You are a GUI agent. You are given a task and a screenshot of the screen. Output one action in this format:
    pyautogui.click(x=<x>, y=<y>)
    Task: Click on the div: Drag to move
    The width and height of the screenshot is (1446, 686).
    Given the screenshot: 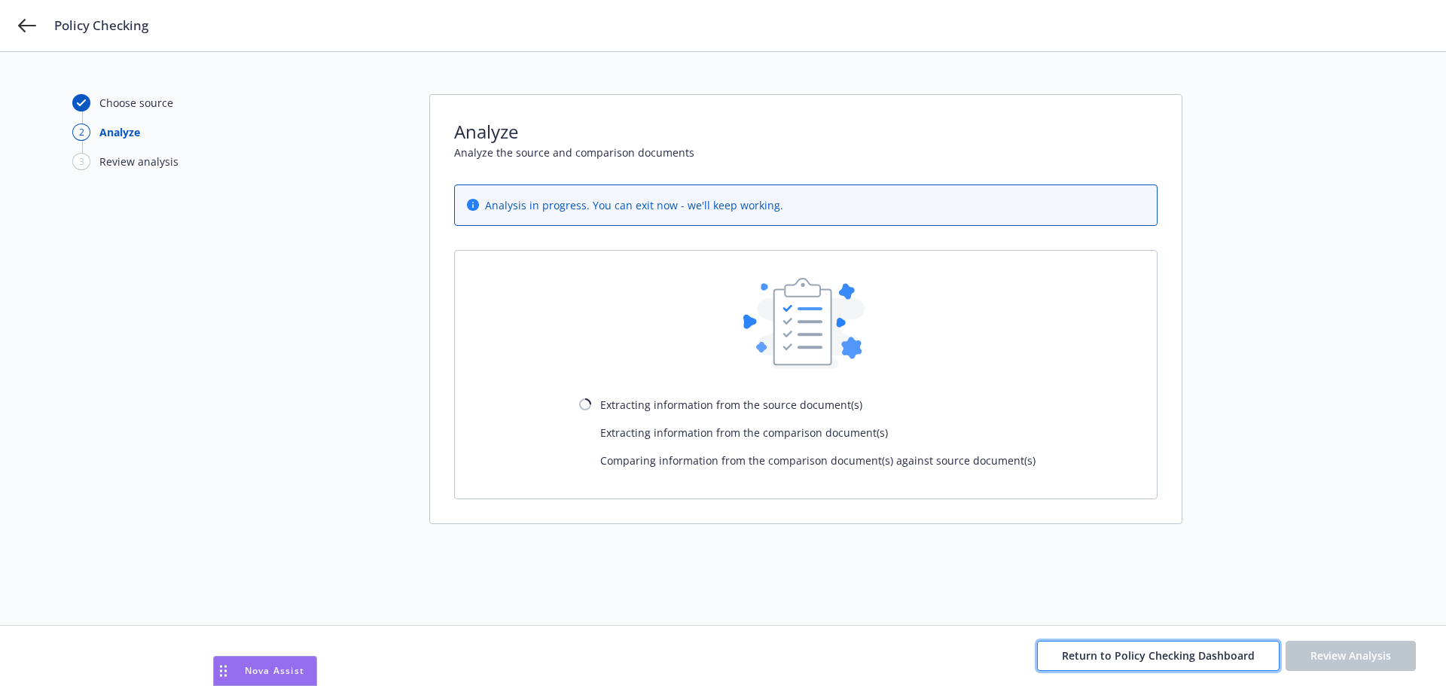 What is the action you would take?
    pyautogui.click(x=223, y=671)
    